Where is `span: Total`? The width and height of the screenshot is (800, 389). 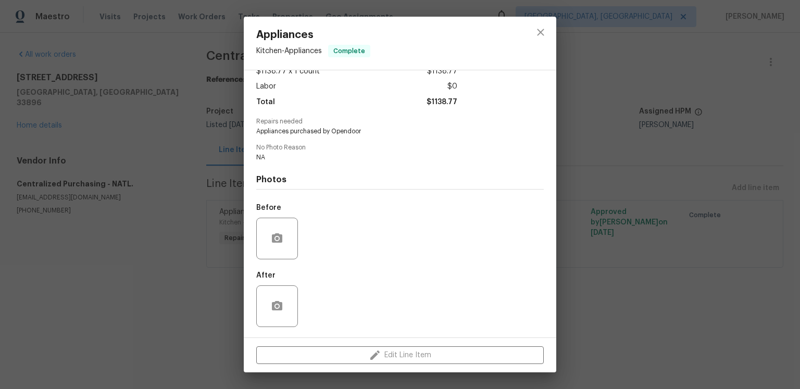
span: Total is located at coordinates (266, 102).